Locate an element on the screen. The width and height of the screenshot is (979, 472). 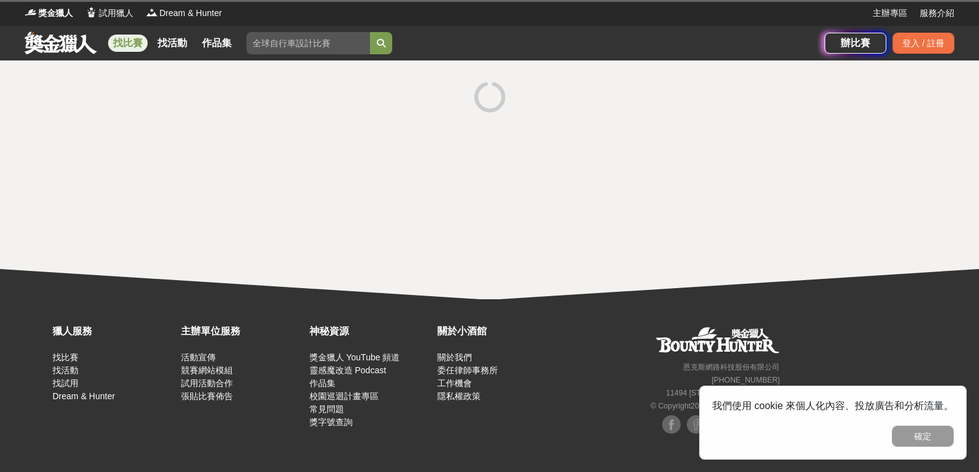
a: 委任律師事務所 is located at coordinates (467, 370).